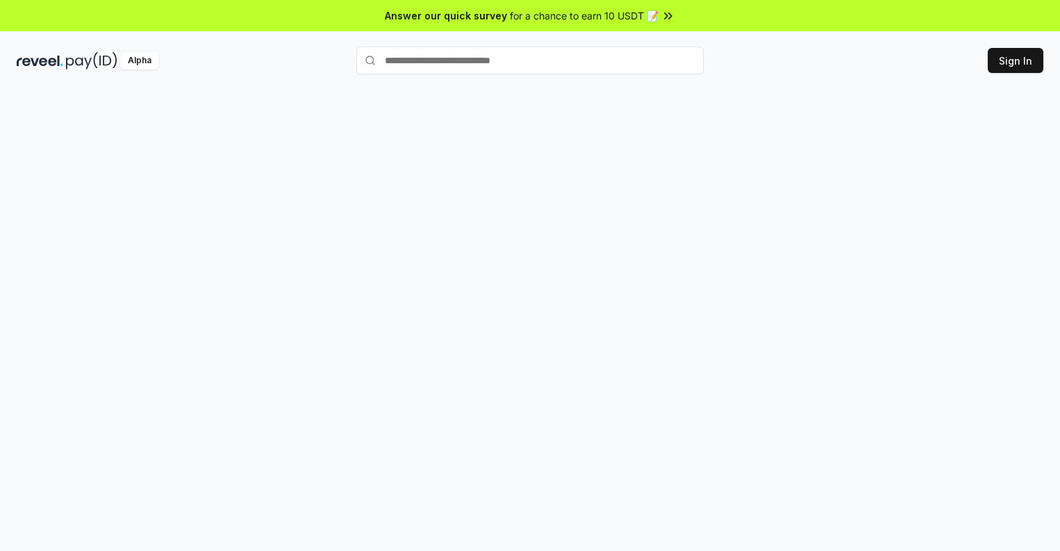 This screenshot has width=1060, height=551. Describe the element at coordinates (446, 15) in the screenshot. I see `span: Answer our quick survey` at that location.